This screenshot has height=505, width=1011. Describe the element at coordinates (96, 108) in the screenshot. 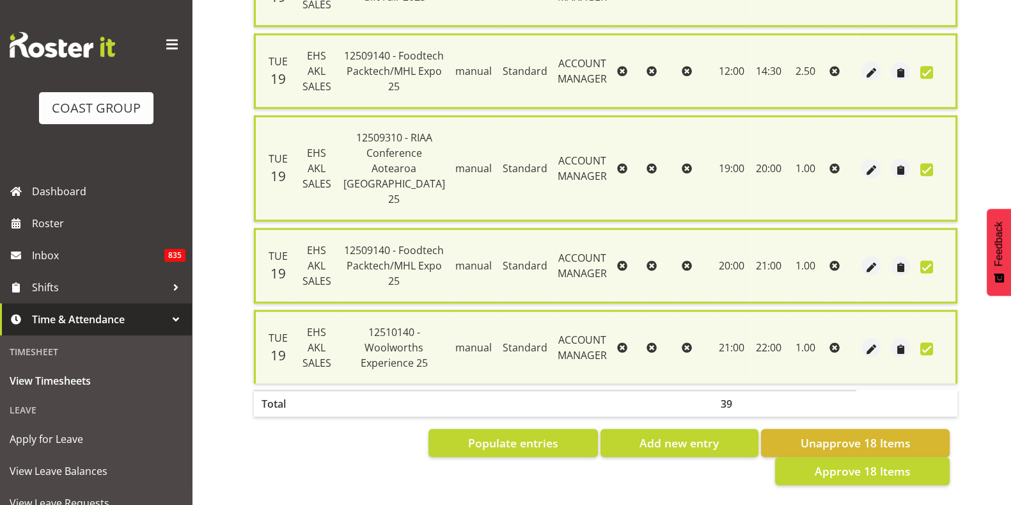

I see `div: COAST GROUP` at that location.